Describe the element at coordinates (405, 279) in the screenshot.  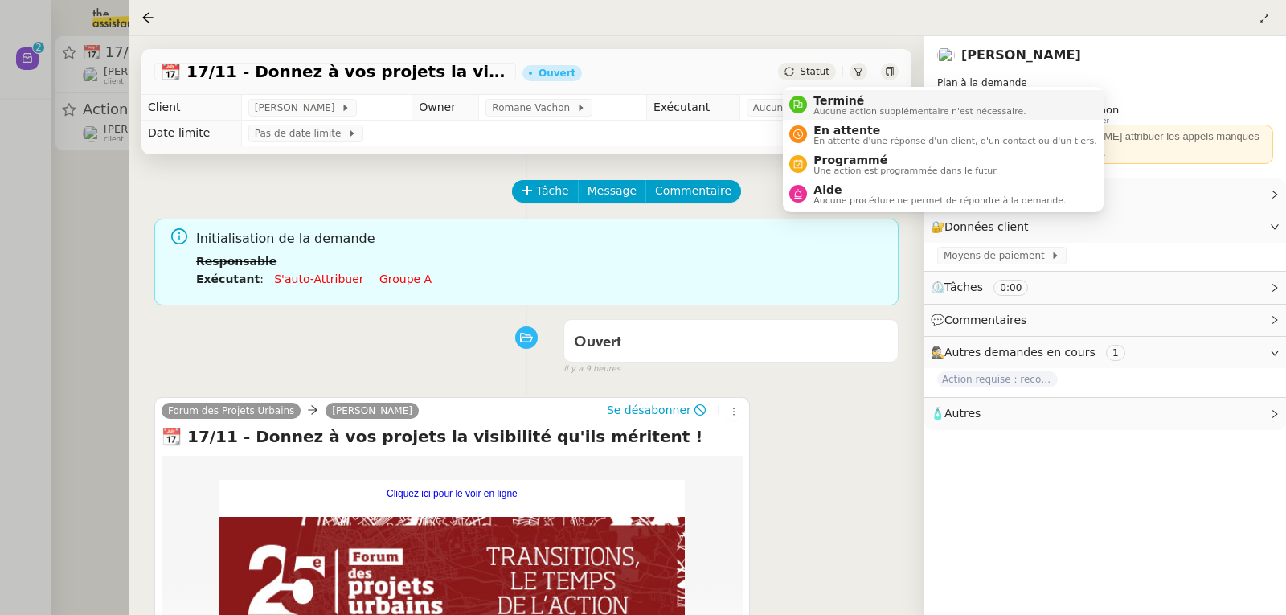
I see `a: Groupe a` at that location.